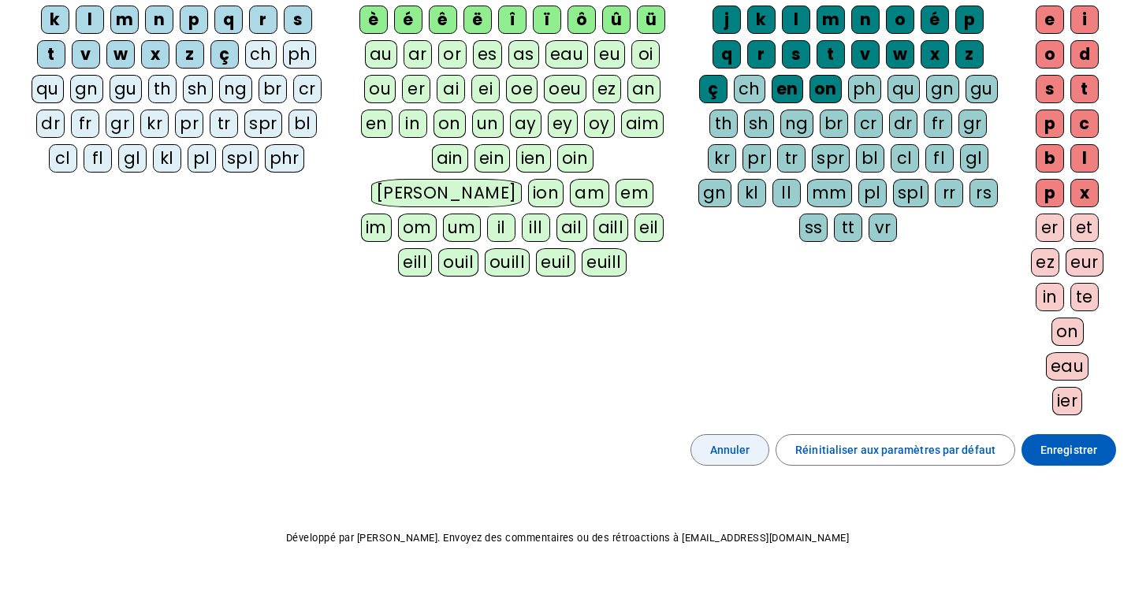 This screenshot has height=613, width=1135. Describe the element at coordinates (263, 20) in the screenshot. I see `div: r` at that location.